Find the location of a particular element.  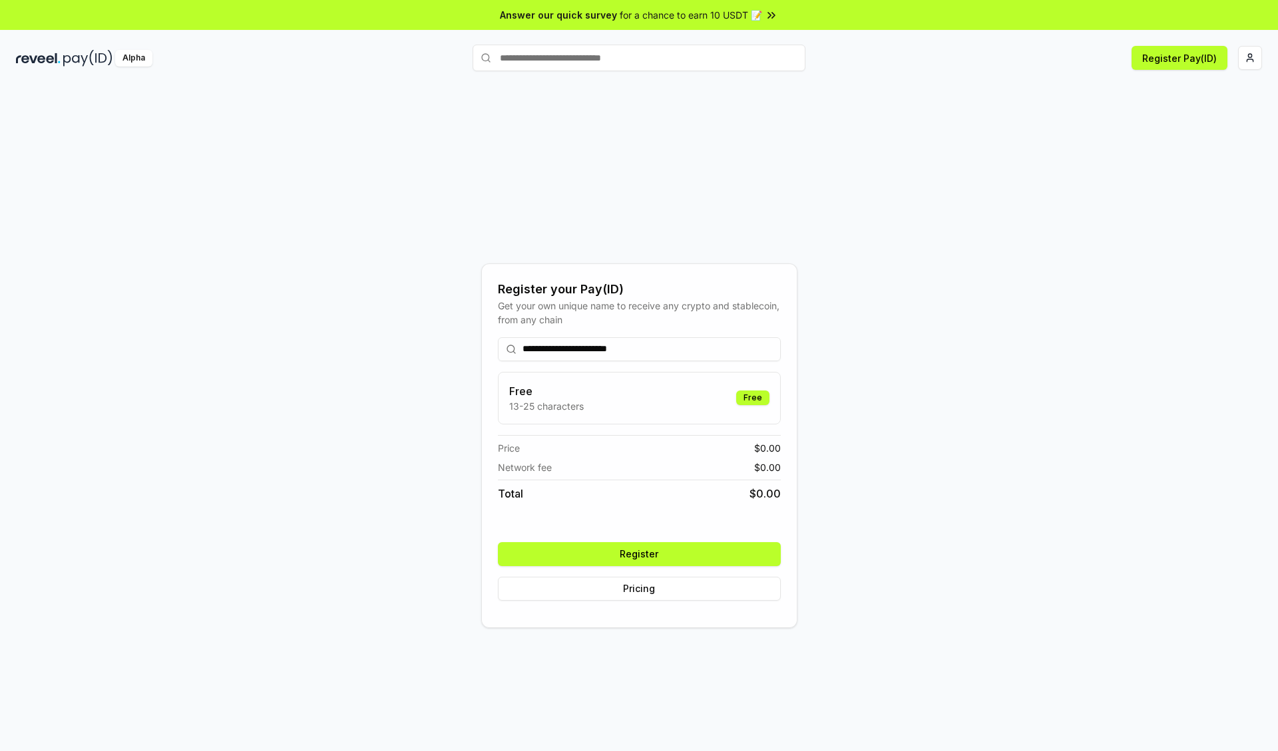

div: Alpha is located at coordinates (134, 58).